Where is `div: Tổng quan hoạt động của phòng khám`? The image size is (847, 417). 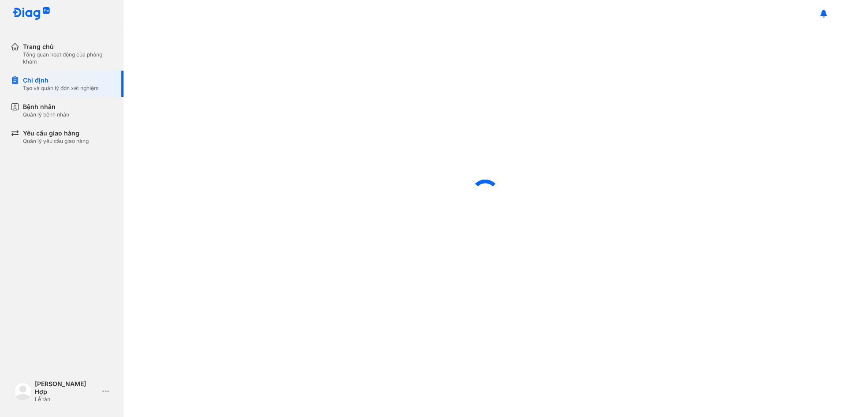 div: Tổng quan hoạt động của phòng khám is located at coordinates (68, 58).